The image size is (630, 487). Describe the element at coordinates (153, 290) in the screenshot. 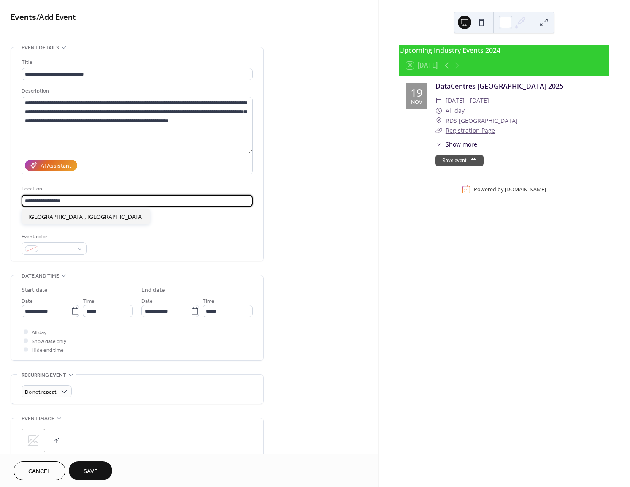

I see `div: End date` at that location.